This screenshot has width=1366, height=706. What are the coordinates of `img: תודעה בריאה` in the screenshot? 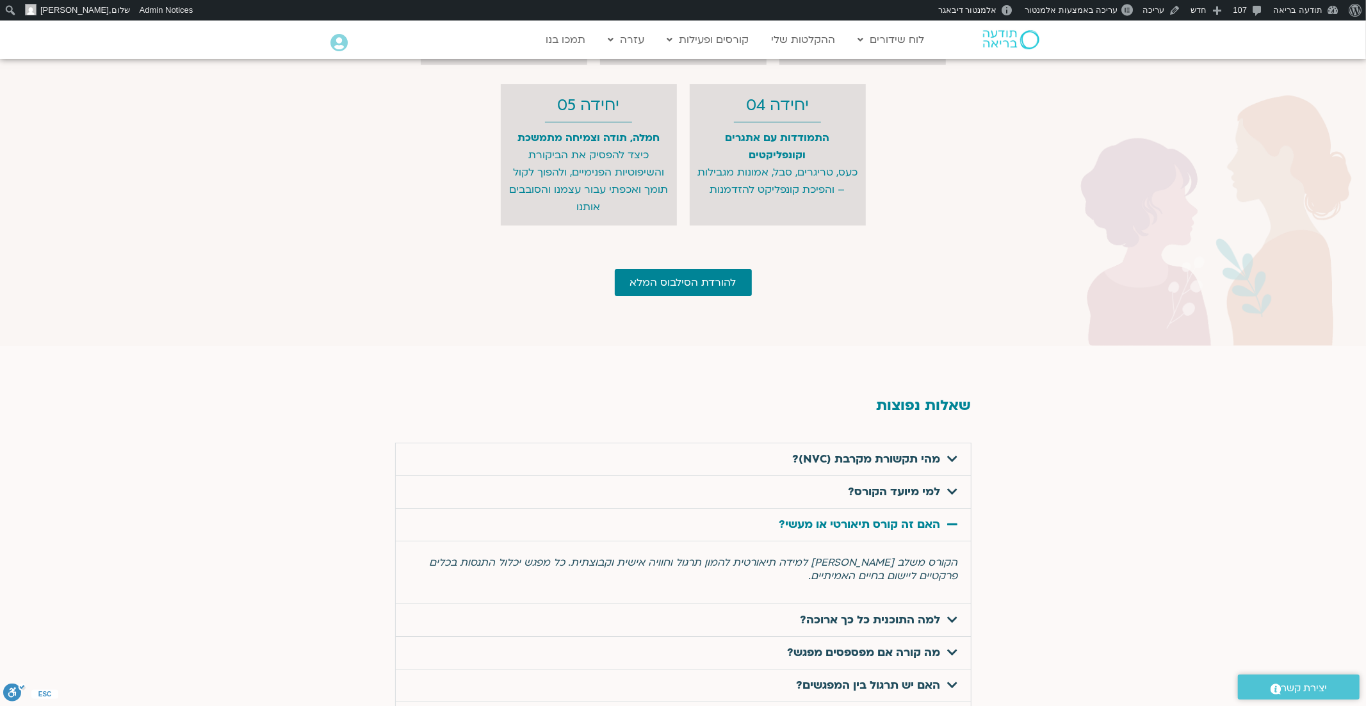 It's located at (1011, 40).